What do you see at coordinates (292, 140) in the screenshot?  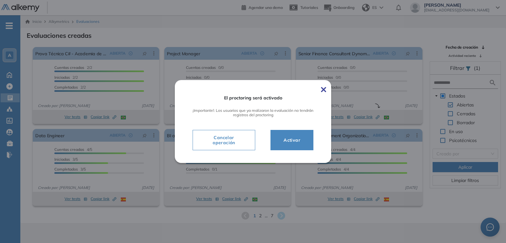 I see `button: Activar` at bounding box center [292, 140].